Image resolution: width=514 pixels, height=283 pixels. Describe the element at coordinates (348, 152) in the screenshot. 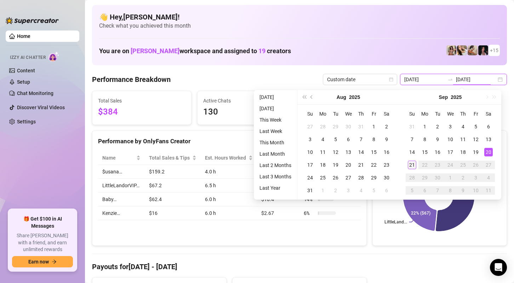

I see `td: 2025-08-13` at that location.